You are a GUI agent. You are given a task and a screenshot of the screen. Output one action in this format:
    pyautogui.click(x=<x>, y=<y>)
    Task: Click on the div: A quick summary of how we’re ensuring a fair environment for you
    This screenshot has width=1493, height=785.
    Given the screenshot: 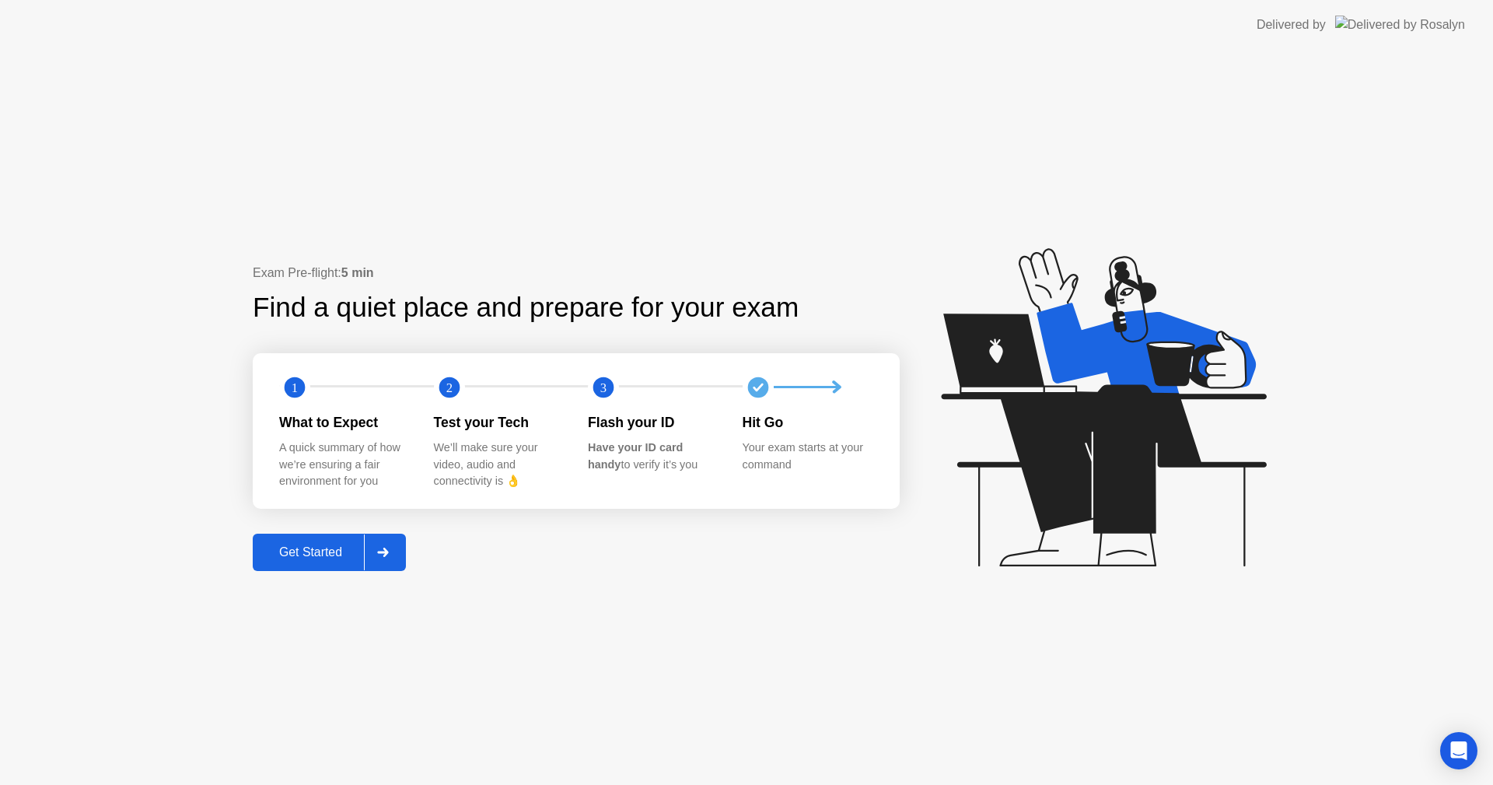 What is the action you would take?
    pyautogui.click(x=344, y=464)
    